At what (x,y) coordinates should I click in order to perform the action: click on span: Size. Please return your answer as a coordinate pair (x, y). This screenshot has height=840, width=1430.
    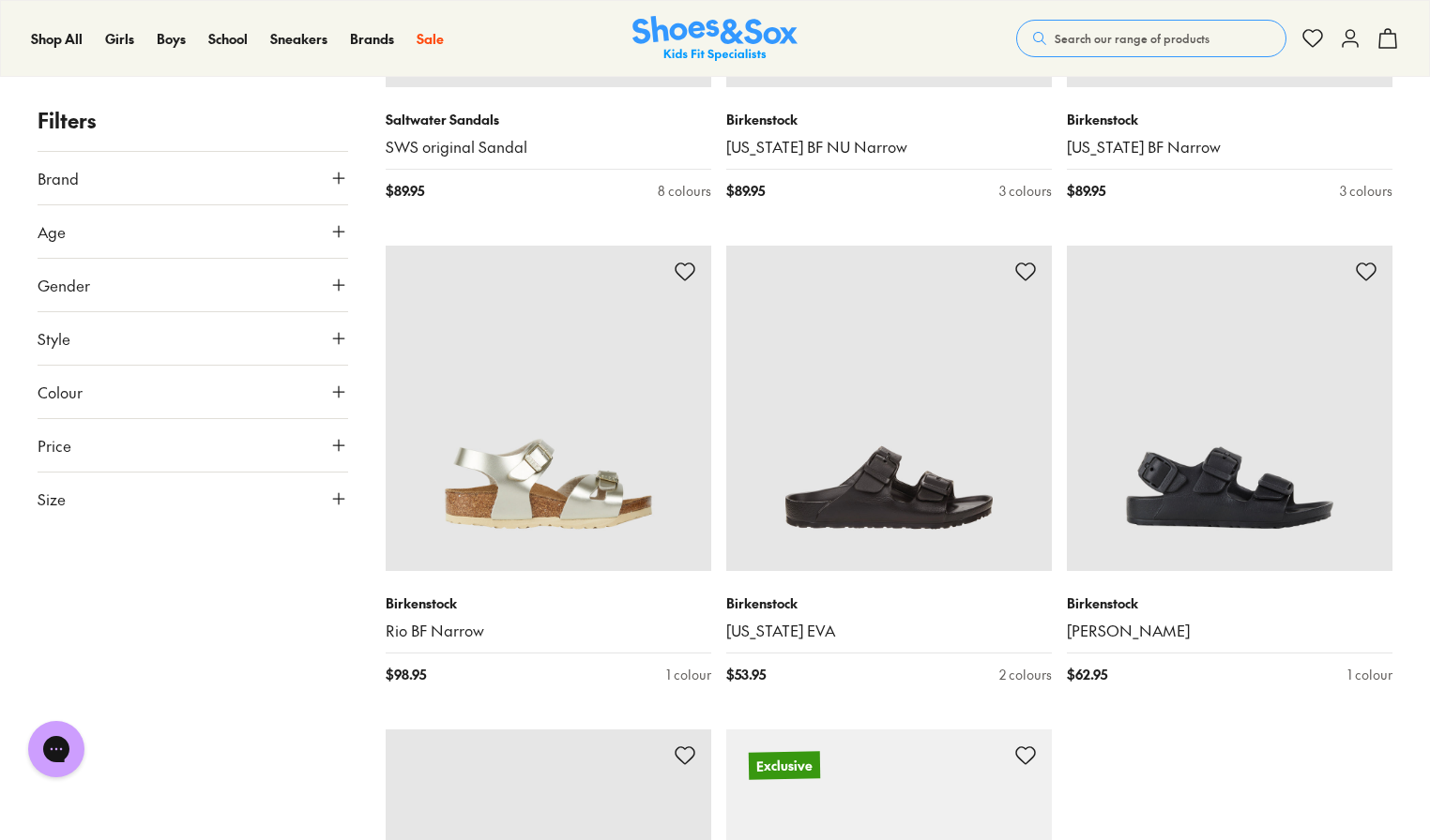
    Looking at the image, I should click on (51, 499).